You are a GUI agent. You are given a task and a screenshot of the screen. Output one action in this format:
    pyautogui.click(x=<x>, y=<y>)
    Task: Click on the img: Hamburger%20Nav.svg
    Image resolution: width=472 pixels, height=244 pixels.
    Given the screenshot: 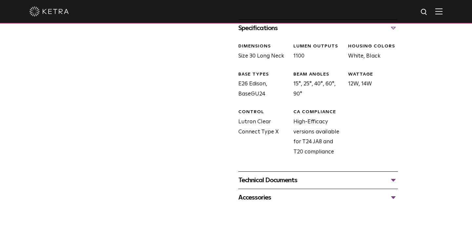 What is the action you would take?
    pyautogui.click(x=439, y=11)
    